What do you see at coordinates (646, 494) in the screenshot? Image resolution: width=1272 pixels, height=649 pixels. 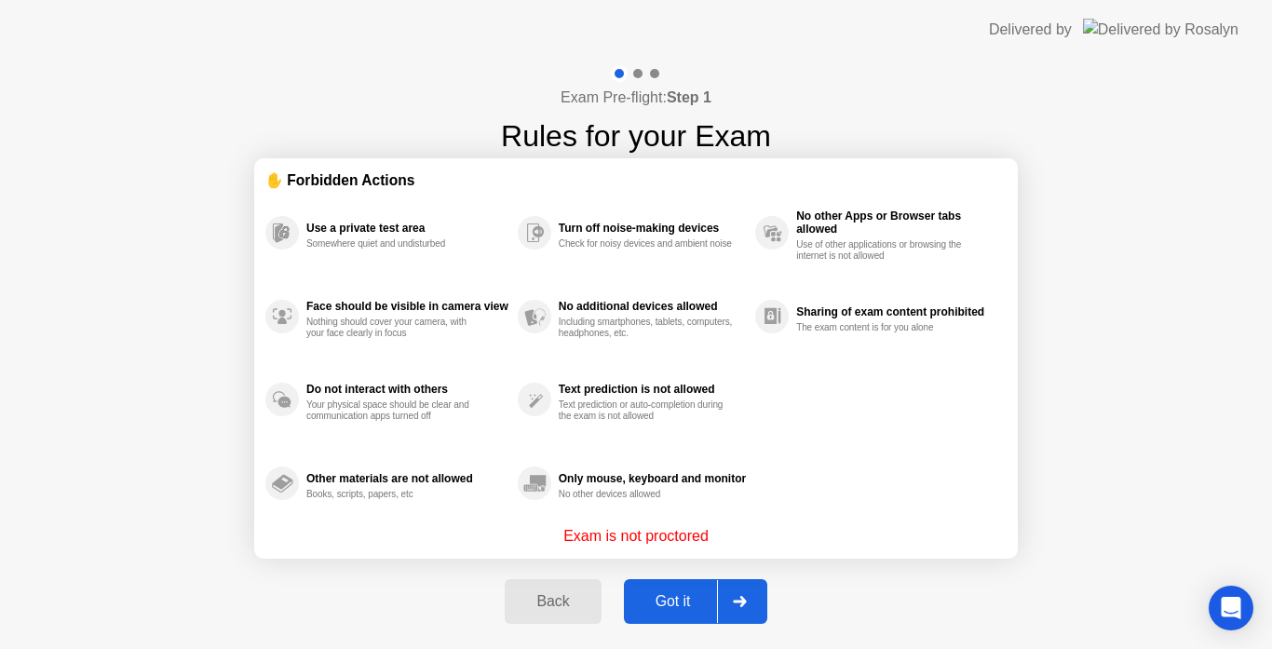 I see `div: No other devices allowed` at bounding box center [646, 494].